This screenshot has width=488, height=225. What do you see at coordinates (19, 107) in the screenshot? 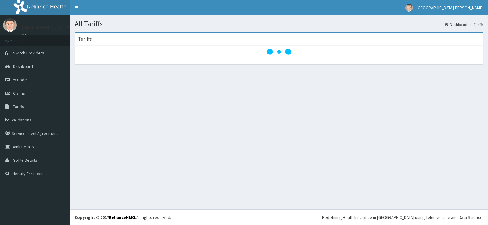
I see `span: Tariffs` at bounding box center [19, 107].